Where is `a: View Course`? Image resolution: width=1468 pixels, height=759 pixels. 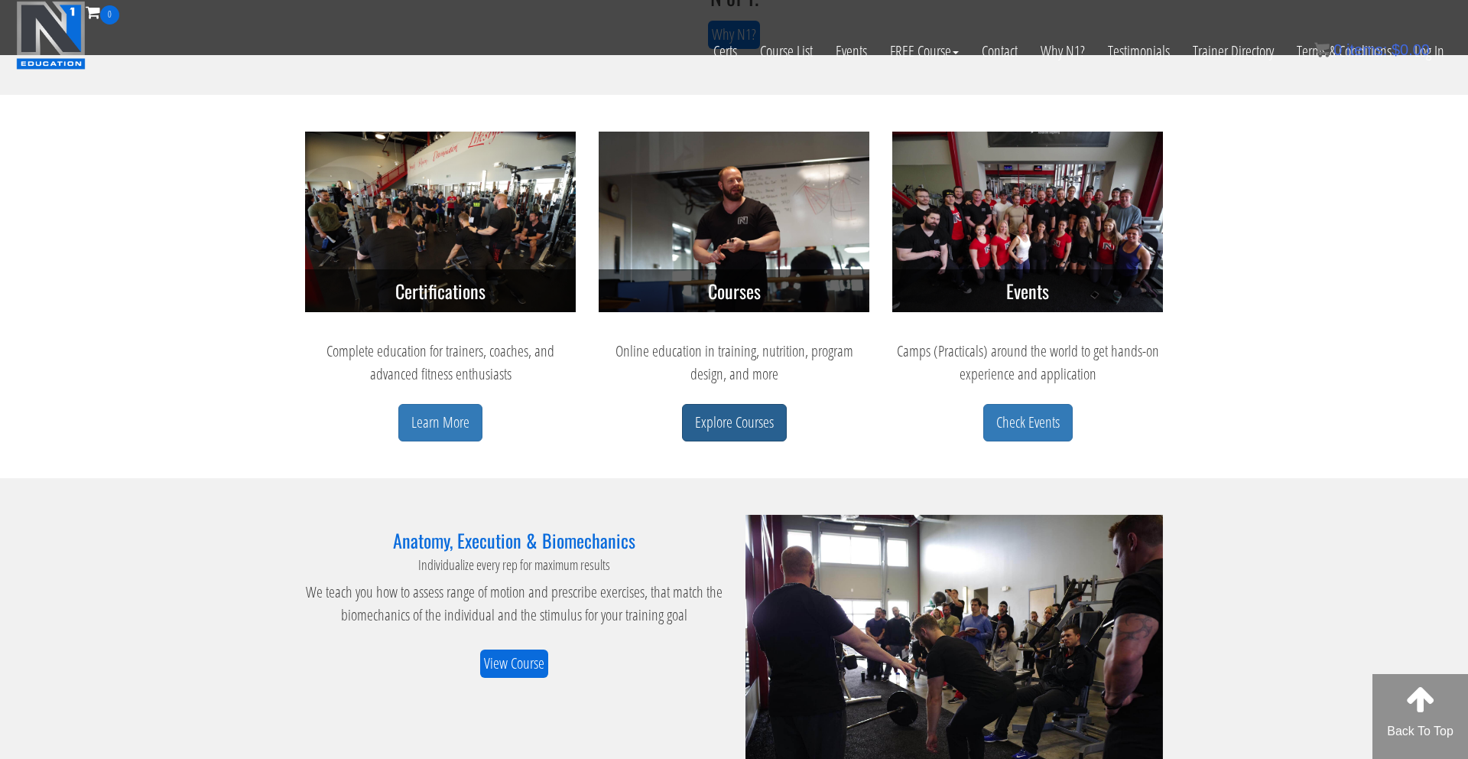
a: View Course is located at coordinates (514, 663).